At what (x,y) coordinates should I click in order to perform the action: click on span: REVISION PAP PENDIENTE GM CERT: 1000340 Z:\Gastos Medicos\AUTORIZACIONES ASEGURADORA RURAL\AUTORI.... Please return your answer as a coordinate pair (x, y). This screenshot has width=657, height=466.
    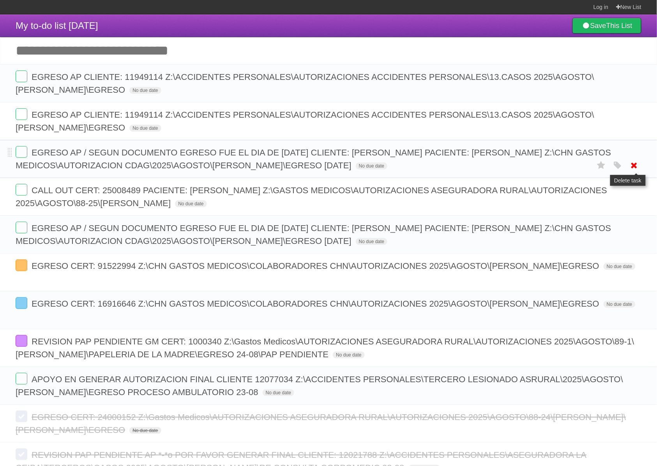
    Looking at the image, I should click on (325, 348).